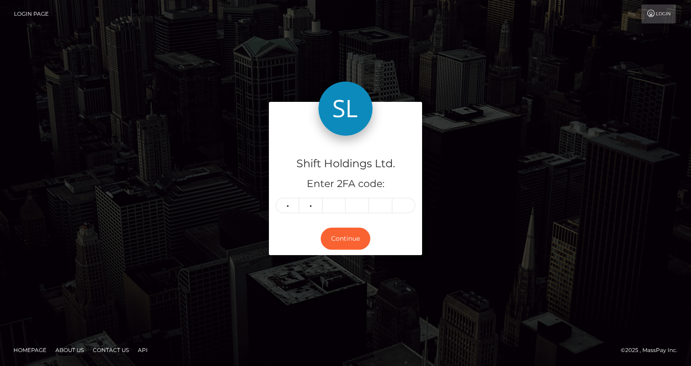  I want to click on a: Contact Us, so click(111, 349).